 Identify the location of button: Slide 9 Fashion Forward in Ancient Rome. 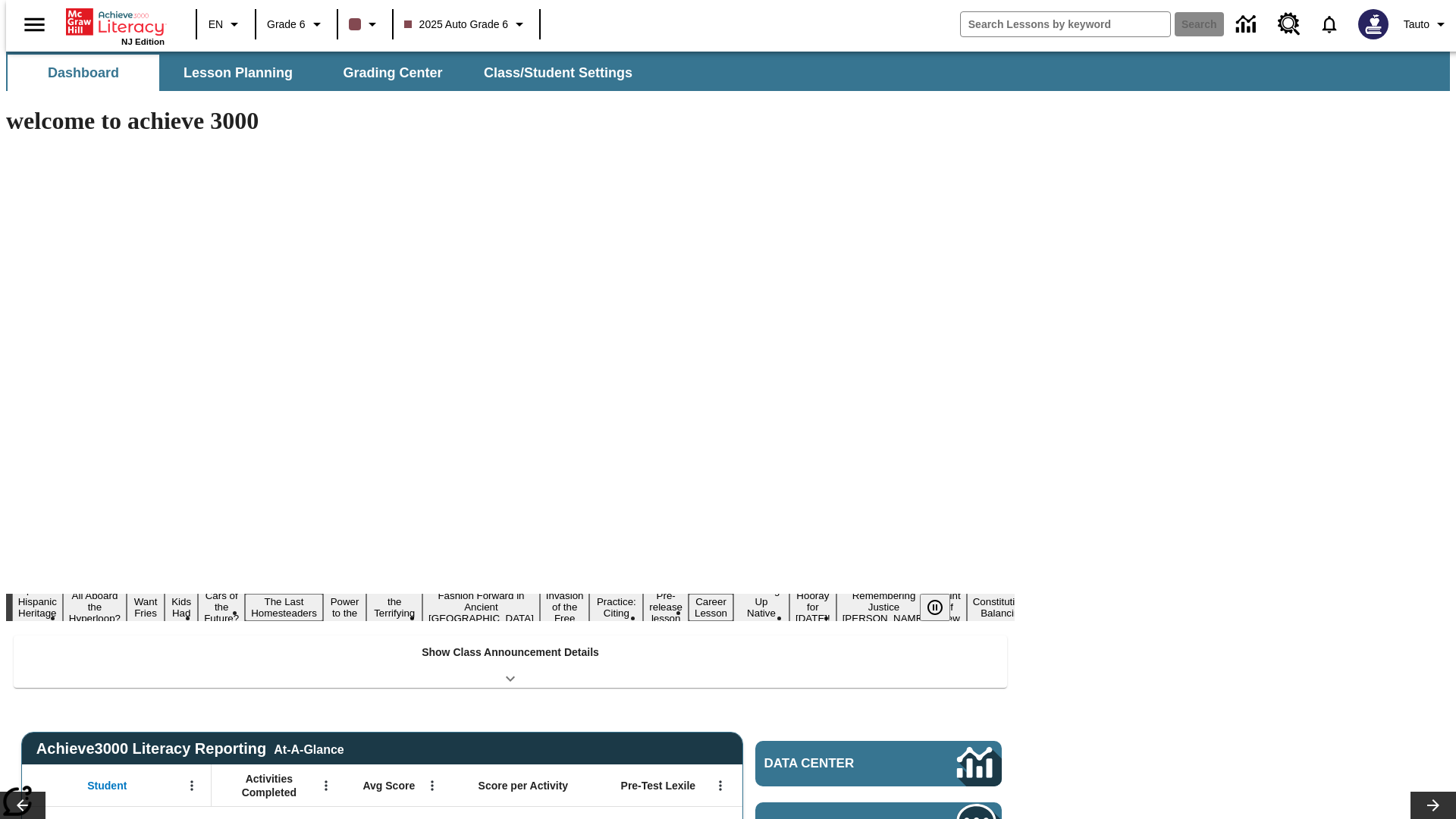
(481, 607).